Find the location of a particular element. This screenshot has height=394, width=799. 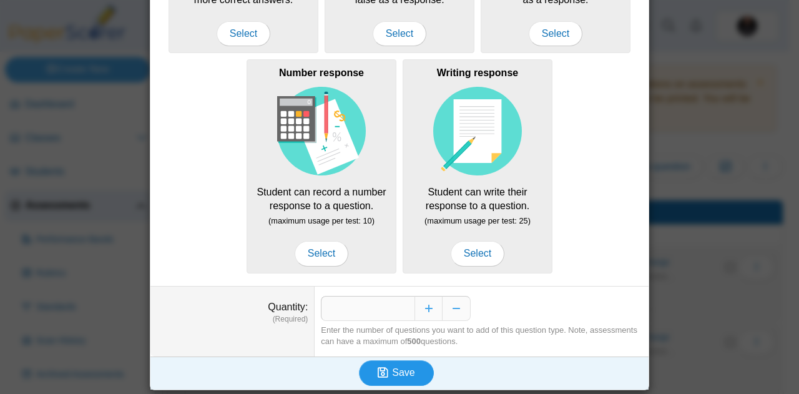

img: item-type-writing-response.svg is located at coordinates (478, 131).